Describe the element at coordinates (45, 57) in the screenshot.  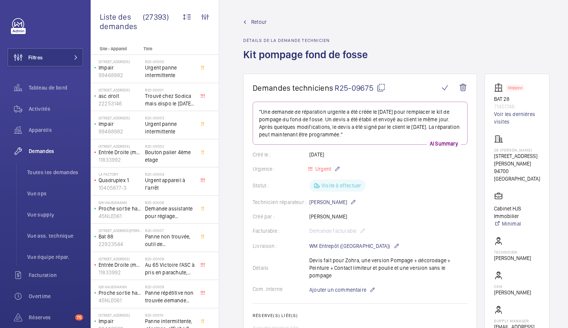
I see `button: Filtres` at that location.